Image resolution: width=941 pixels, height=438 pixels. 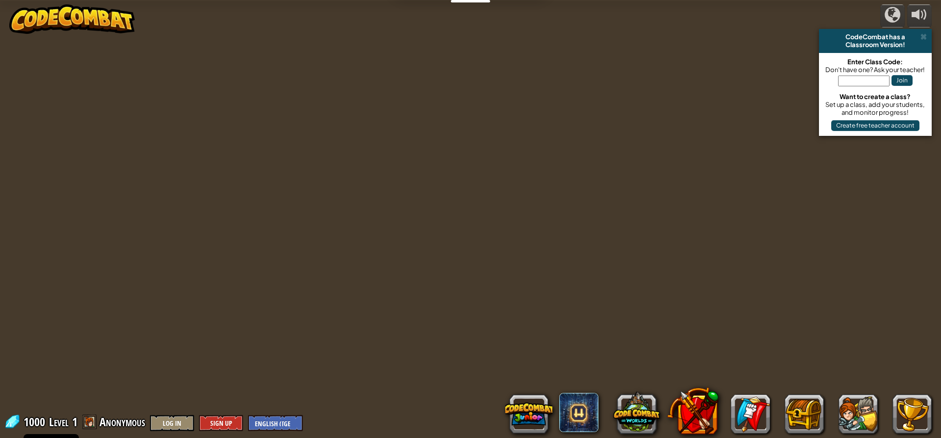 What do you see at coordinates (875, 70) in the screenshot?
I see `div: Don't have one? Ask your teacher!` at bounding box center [875, 70].